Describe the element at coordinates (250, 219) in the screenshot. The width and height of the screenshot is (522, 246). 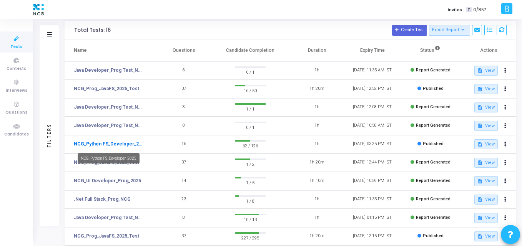
I see `span: 10 / 13` at that location.